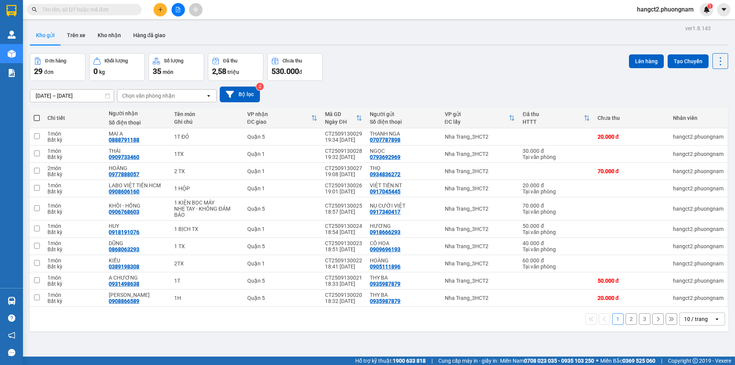 Image resolution: width=735 pixels, height=365 pixels. Describe the element at coordinates (556, 260) in the screenshot. I see `div: 60.000 đ` at that location.